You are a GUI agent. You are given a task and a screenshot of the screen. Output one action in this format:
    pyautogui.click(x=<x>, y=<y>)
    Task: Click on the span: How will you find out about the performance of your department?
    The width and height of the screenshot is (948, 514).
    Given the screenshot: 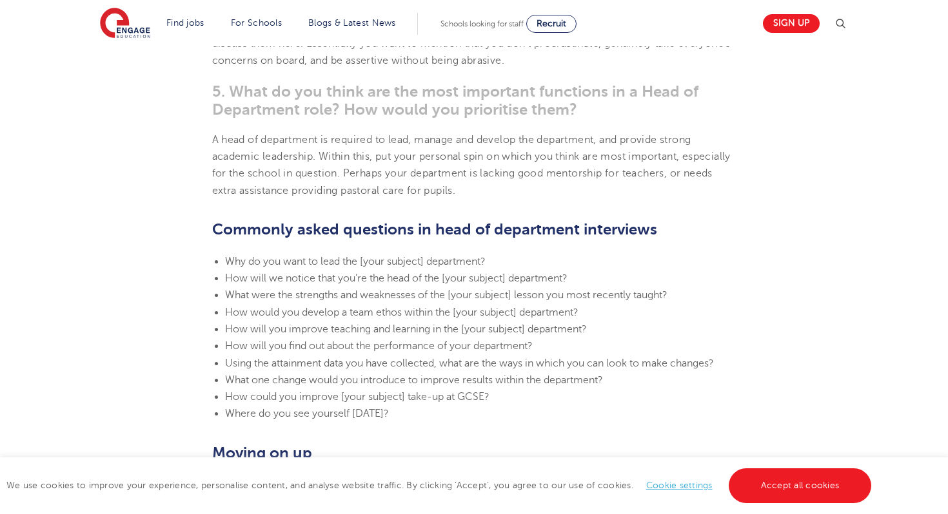 What is the action you would take?
    pyautogui.click(x=378, y=346)
    